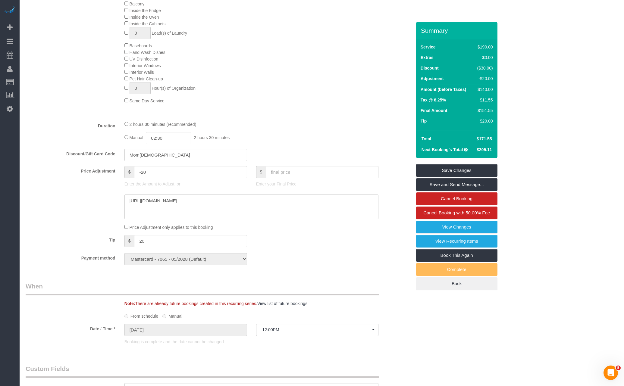 This screenshot has height=386, width=624. Describe the element at coordinates (484, 121) in the screenshot. I see `div: $20.00` at that location.